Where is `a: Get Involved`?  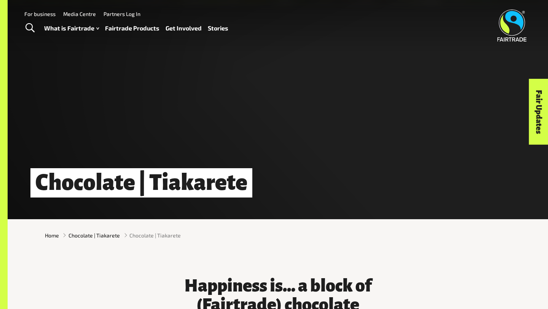
a: Get Involved is located at coordinates (184, 28).